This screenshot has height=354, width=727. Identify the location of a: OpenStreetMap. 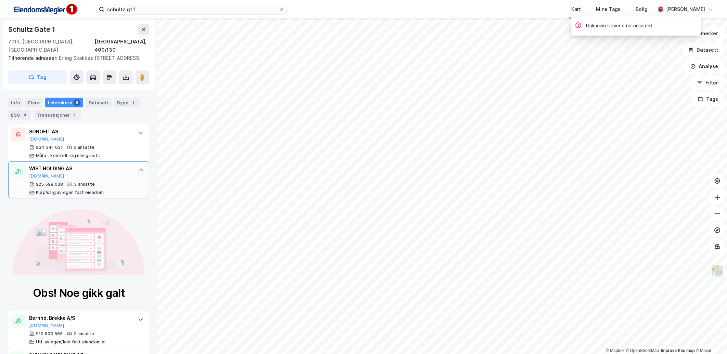
(642, 351).